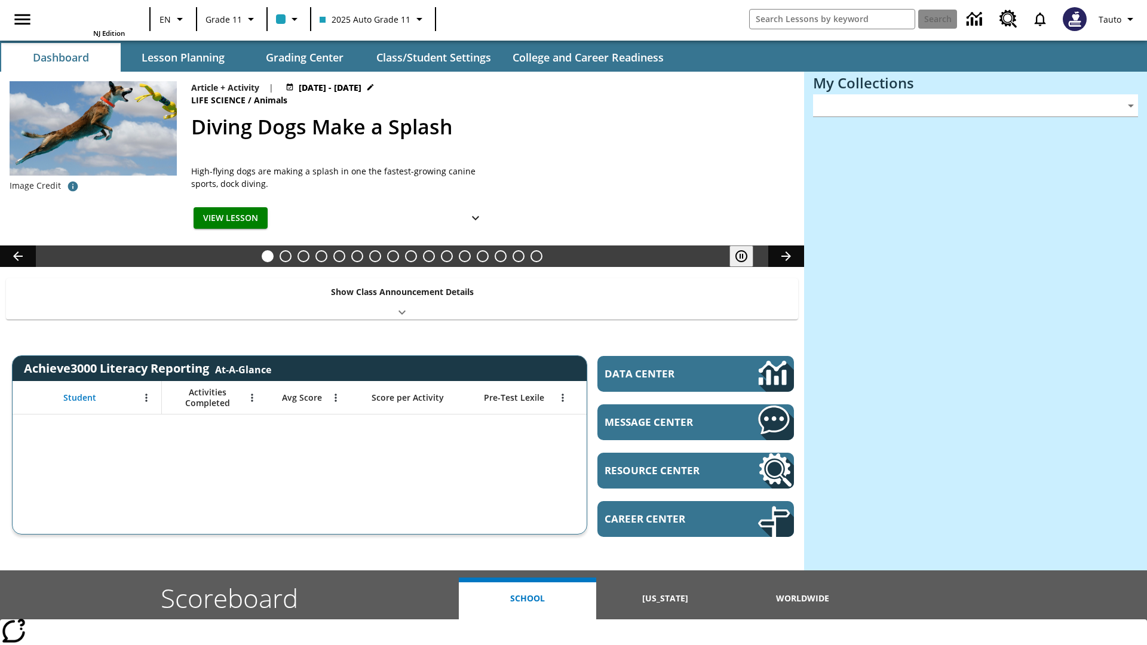 The height and width of the screenshot is (645, 1147). I want to click on a: Notifications, so click(1040, 19).